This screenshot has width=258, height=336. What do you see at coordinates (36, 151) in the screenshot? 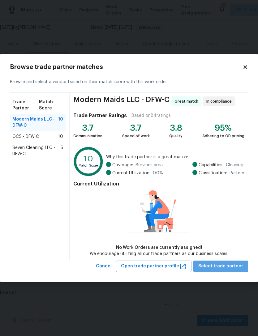
I see `span: Seven Cleaning LLC - DFW-C` at bounding box center [36, 151].